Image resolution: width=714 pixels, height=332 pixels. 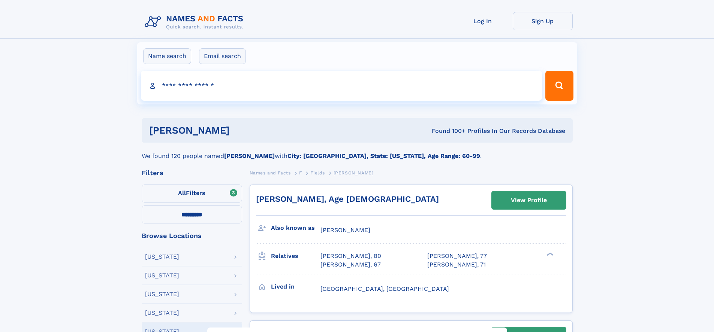 I want to click on div: Filters, so click(x=192, y=173).